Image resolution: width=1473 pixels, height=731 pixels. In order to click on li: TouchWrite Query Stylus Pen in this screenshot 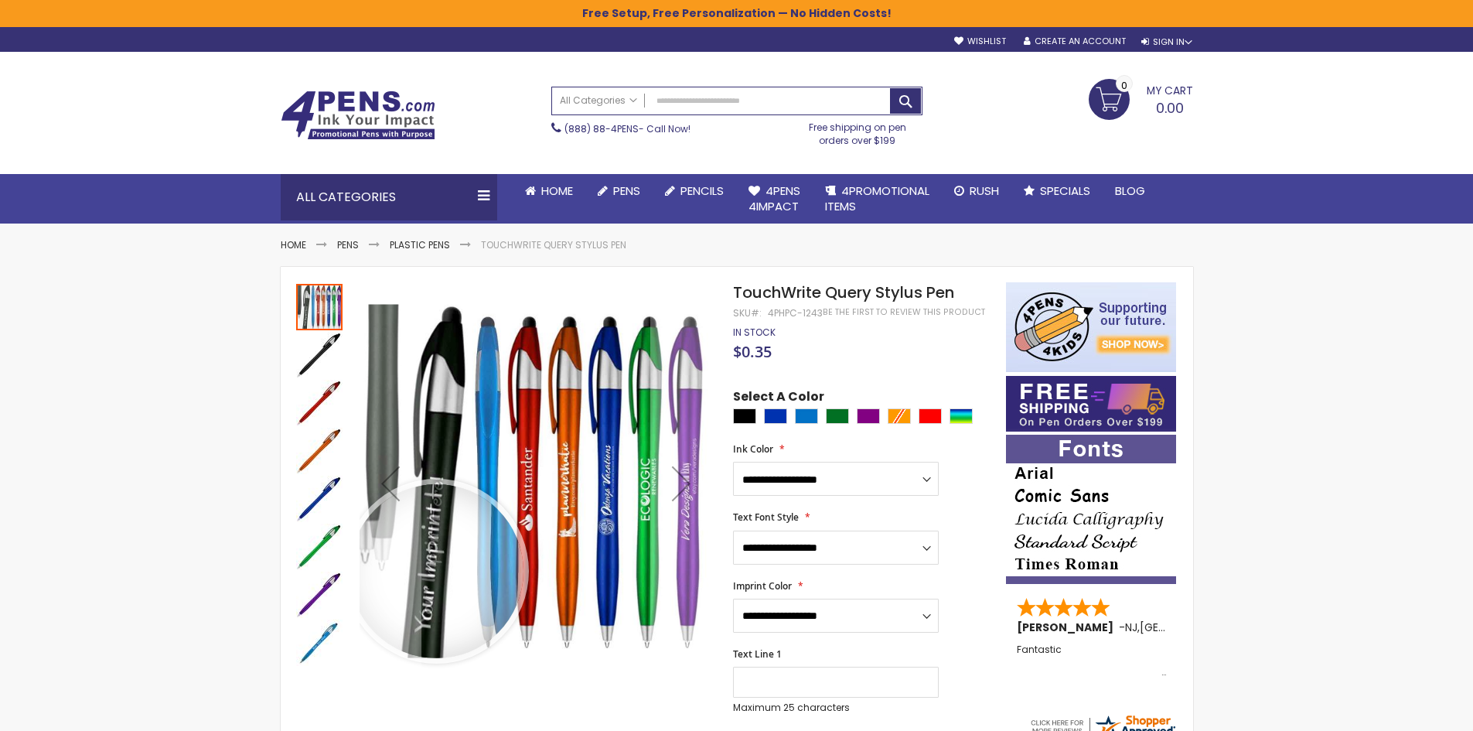, I will do `click(554, 245)`.